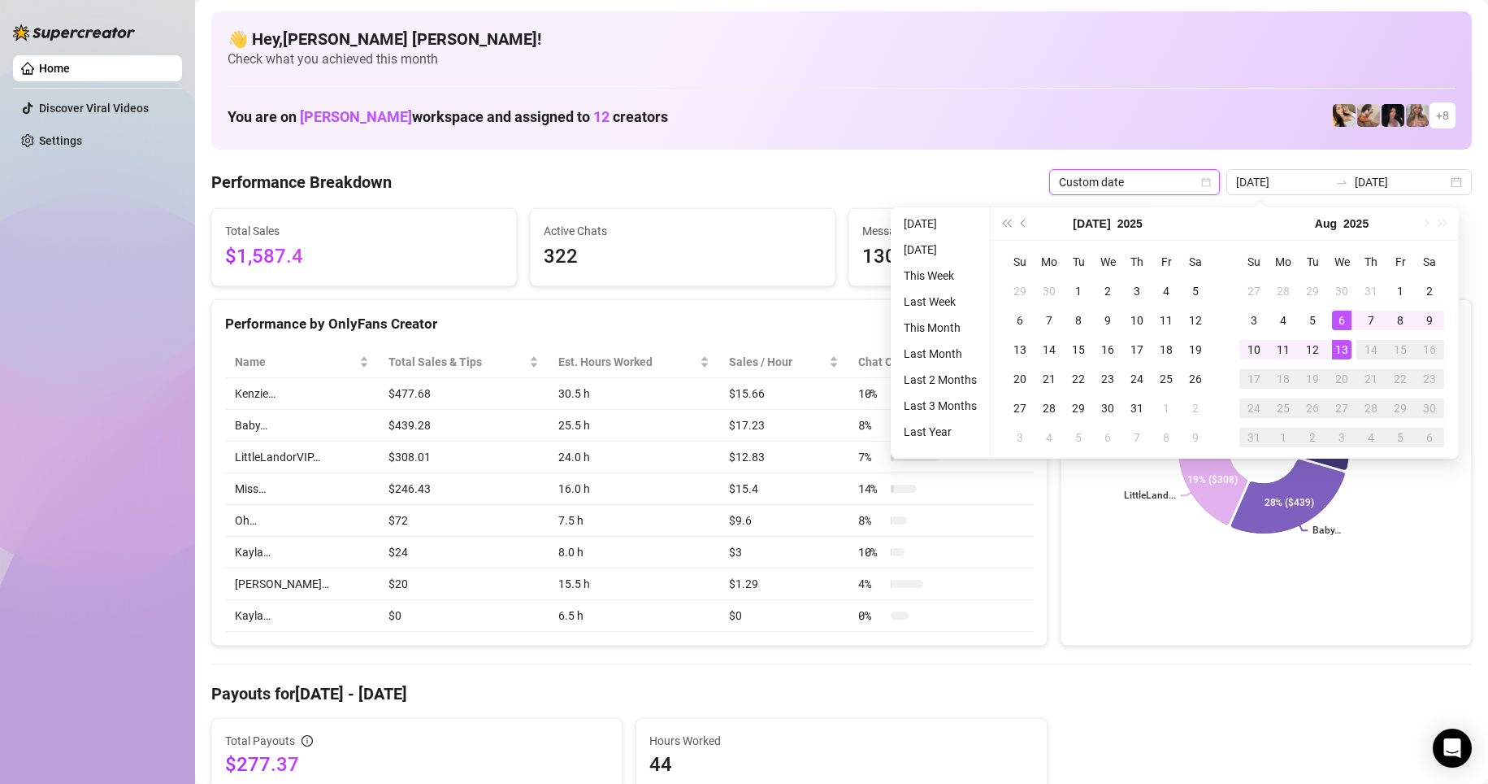  What do you see at coordinates (1430, 408) in the screenshot?
I see `td: 2025-08-30` at bounding box center [1430, 408].